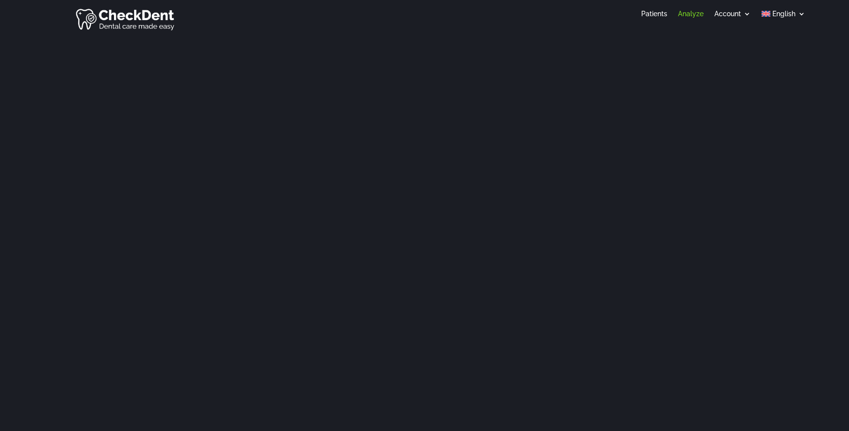  What do you see at coordinates (691, 16) in the screenshot?
I see `a: Analyze` at bounding box center [691, 16].